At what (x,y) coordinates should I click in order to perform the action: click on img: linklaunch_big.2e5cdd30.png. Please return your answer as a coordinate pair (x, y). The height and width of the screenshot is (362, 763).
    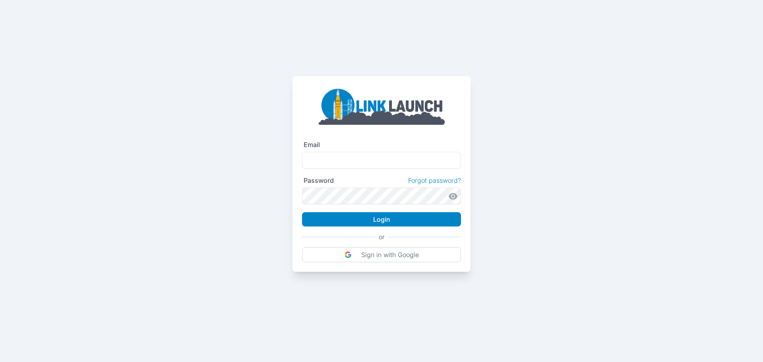
    Looking at the image, I should click on (382, 105).